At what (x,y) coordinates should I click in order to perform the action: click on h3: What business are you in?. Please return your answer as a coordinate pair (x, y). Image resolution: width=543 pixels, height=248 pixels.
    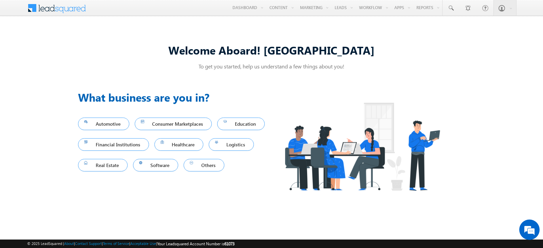
    Looking at the image, I should click on (175, 97).